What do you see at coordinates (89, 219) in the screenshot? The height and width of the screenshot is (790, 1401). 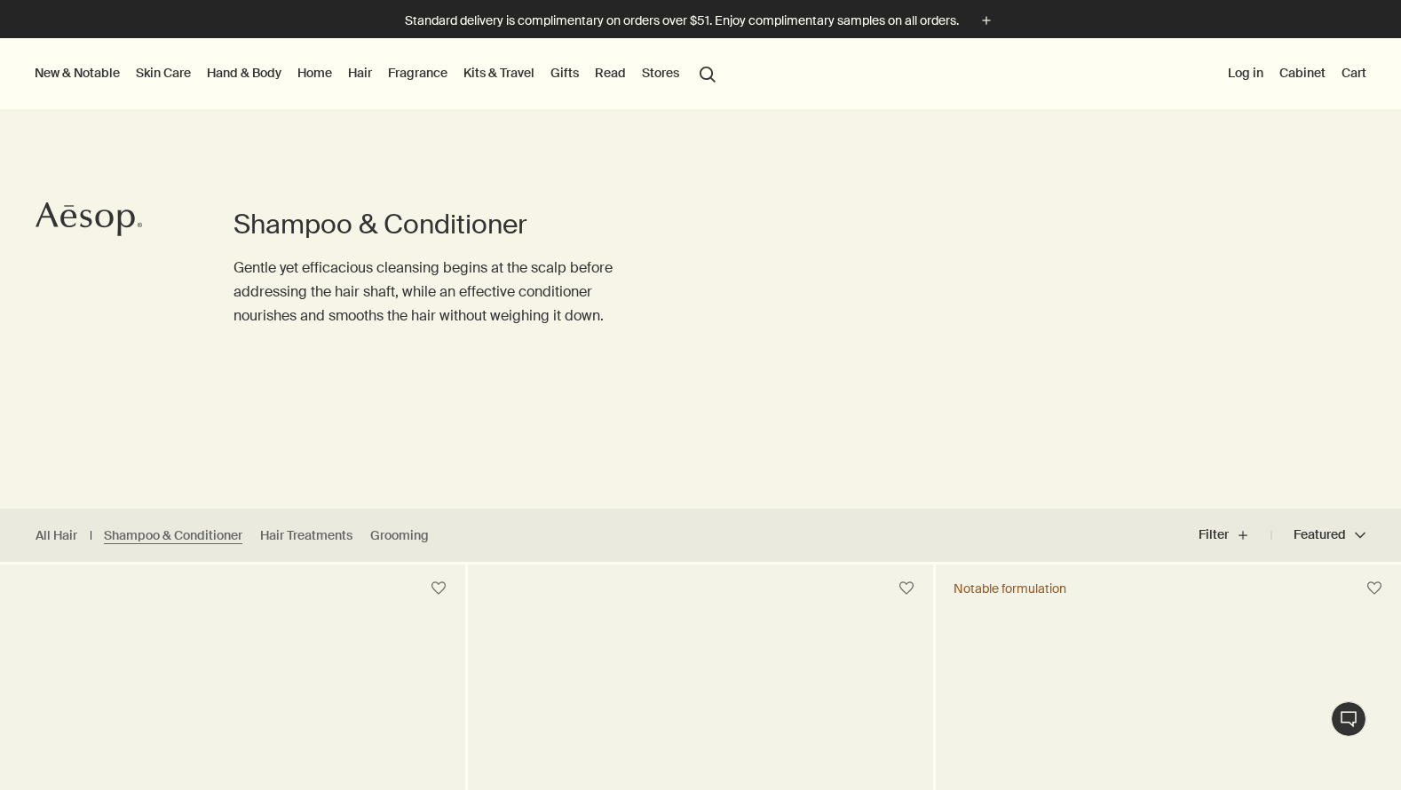 I see `svg: Aesop` at bounding box center [89, 219].